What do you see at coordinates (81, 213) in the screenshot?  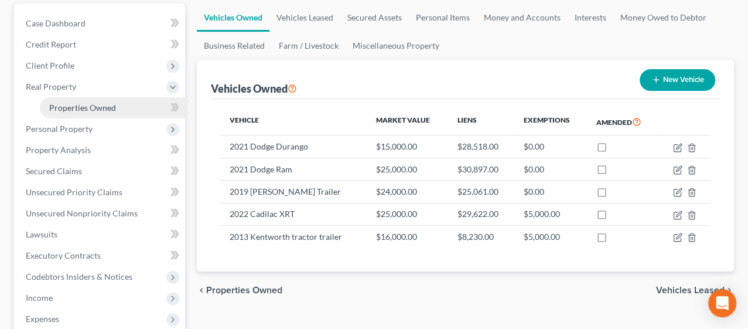 I see `span: Unsecured Nonpriority Claims` at bounding box center [81, 213].